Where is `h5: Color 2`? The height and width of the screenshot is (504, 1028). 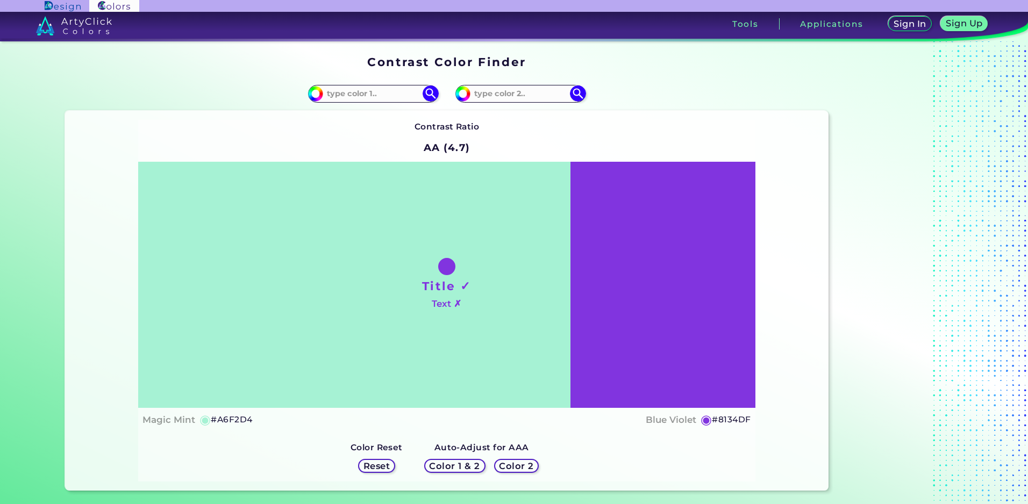 h5: Color 2 is located at coordinates (516, 466).